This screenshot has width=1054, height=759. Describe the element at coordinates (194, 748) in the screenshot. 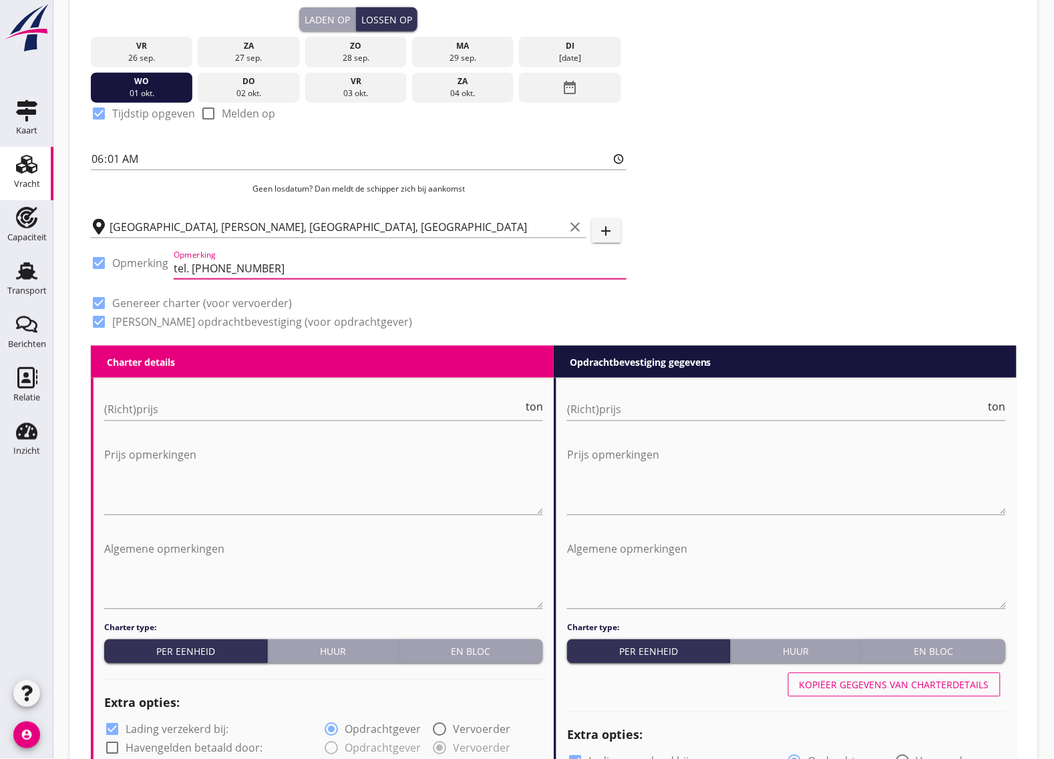

I see `label: Havengelden betaald door:` at that location.